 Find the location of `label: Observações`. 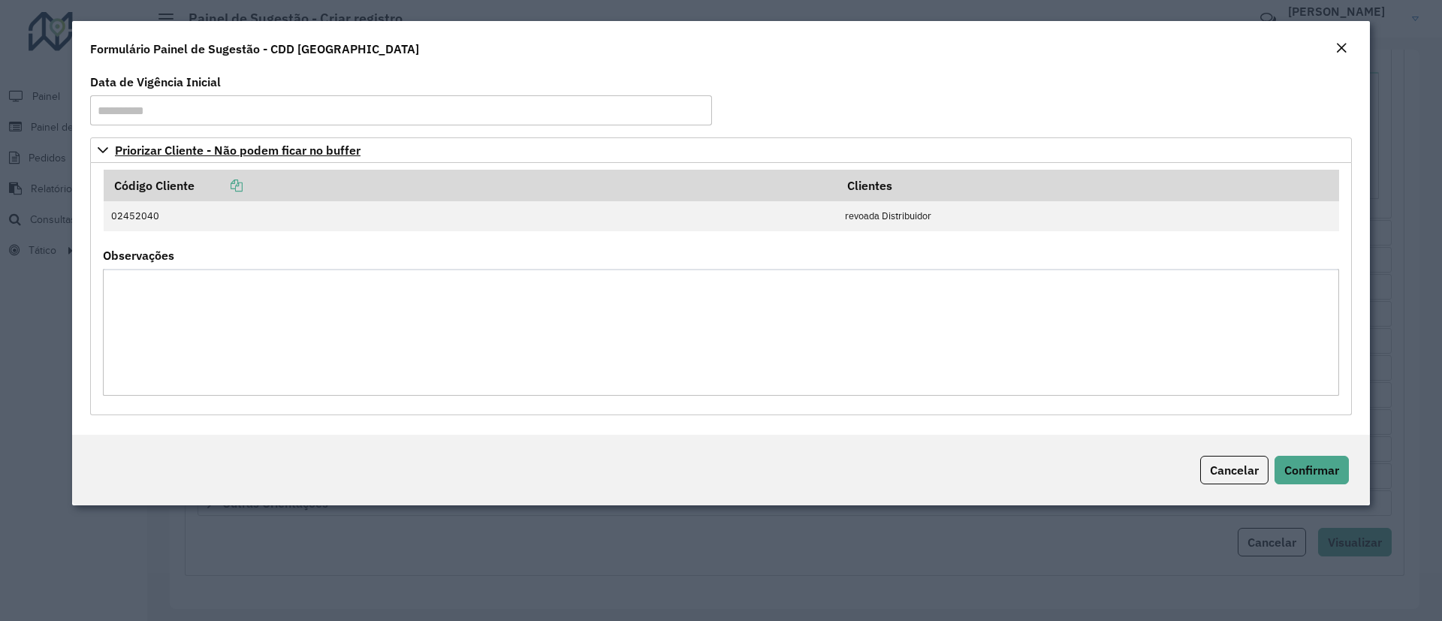

label: Observações is located at coordinates (138, 255).